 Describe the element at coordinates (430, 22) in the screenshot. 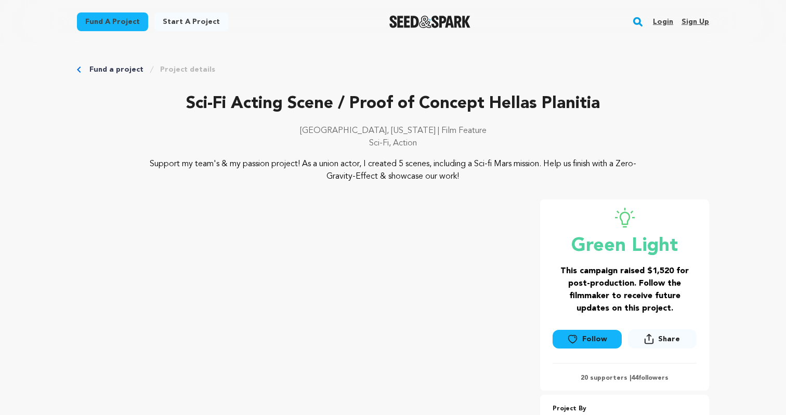

I see `img: Seed&Spark Logo Dark Mode` at that location.